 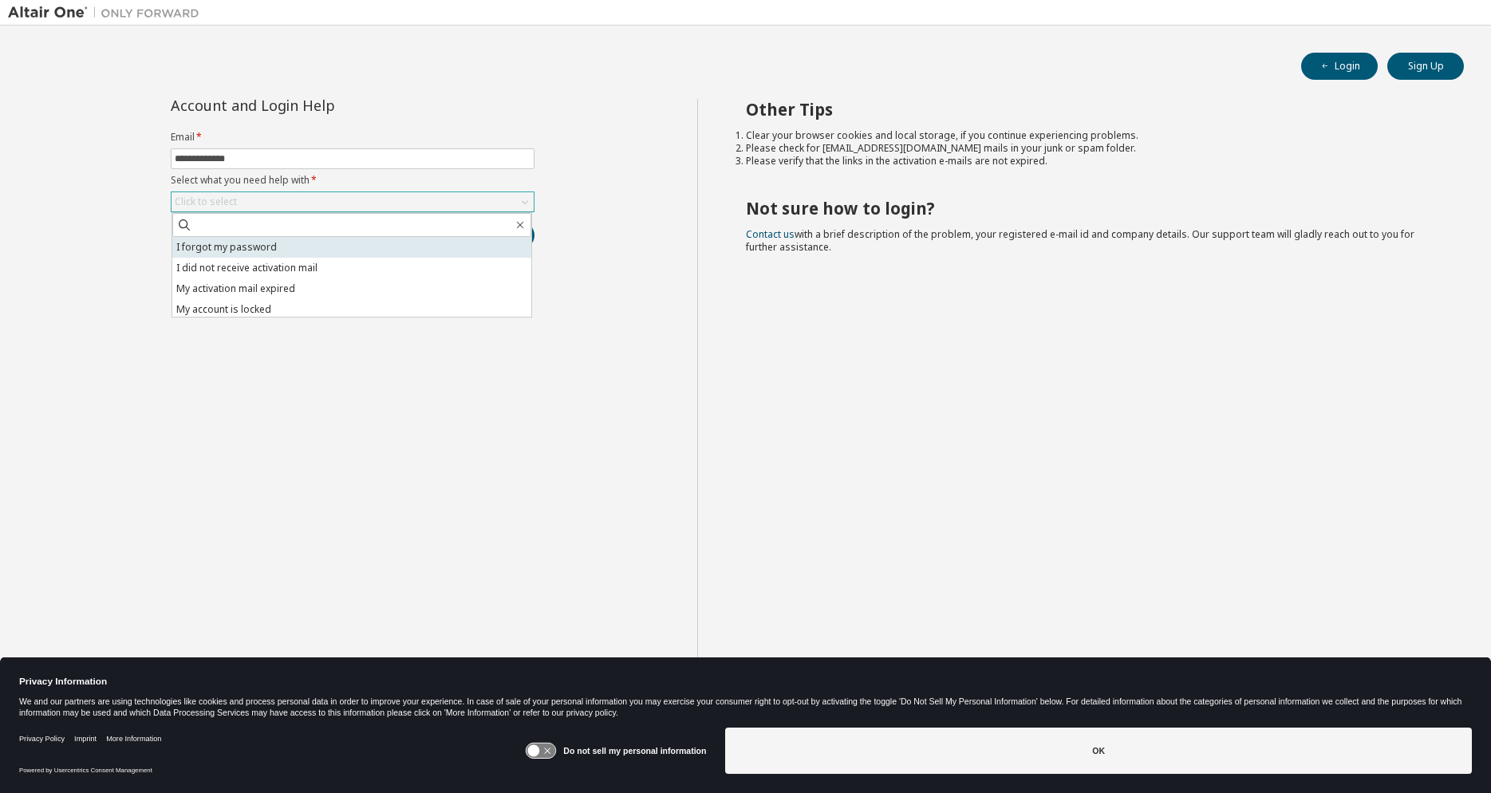 What do you see at coordinates (1425, 66) in the screenshot?
I see `button: Sign Up` at bounding box center [1425, 66].